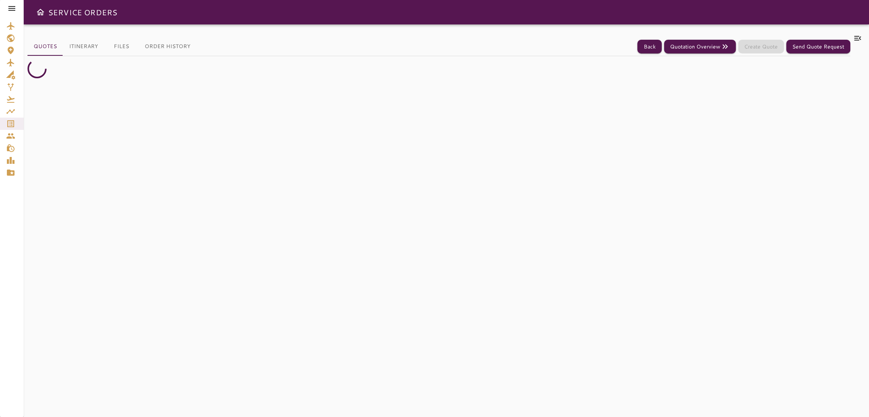  What do you see at coordinates (112, 47) in the screenshot?
I see `div: basic tabs example` at bounding box center [112, 47].